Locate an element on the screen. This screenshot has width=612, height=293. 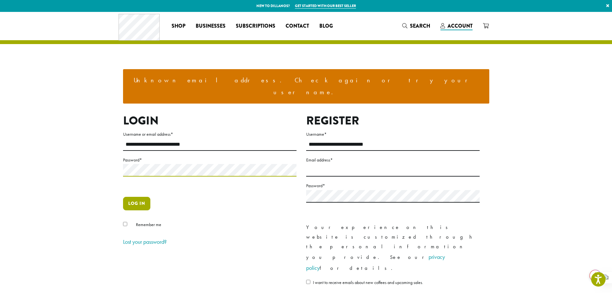
span: Businesses is located at coordinates (210, 26).